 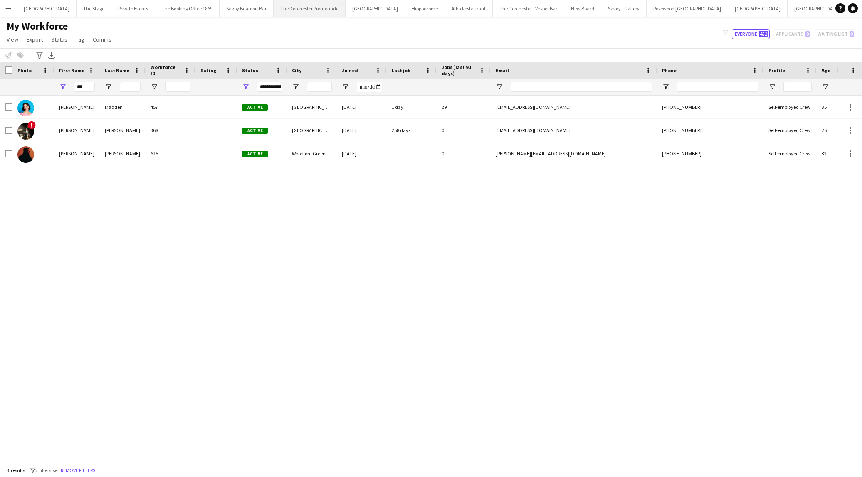 I want to click on input: City Filter Input, so click(x=319, y=87).